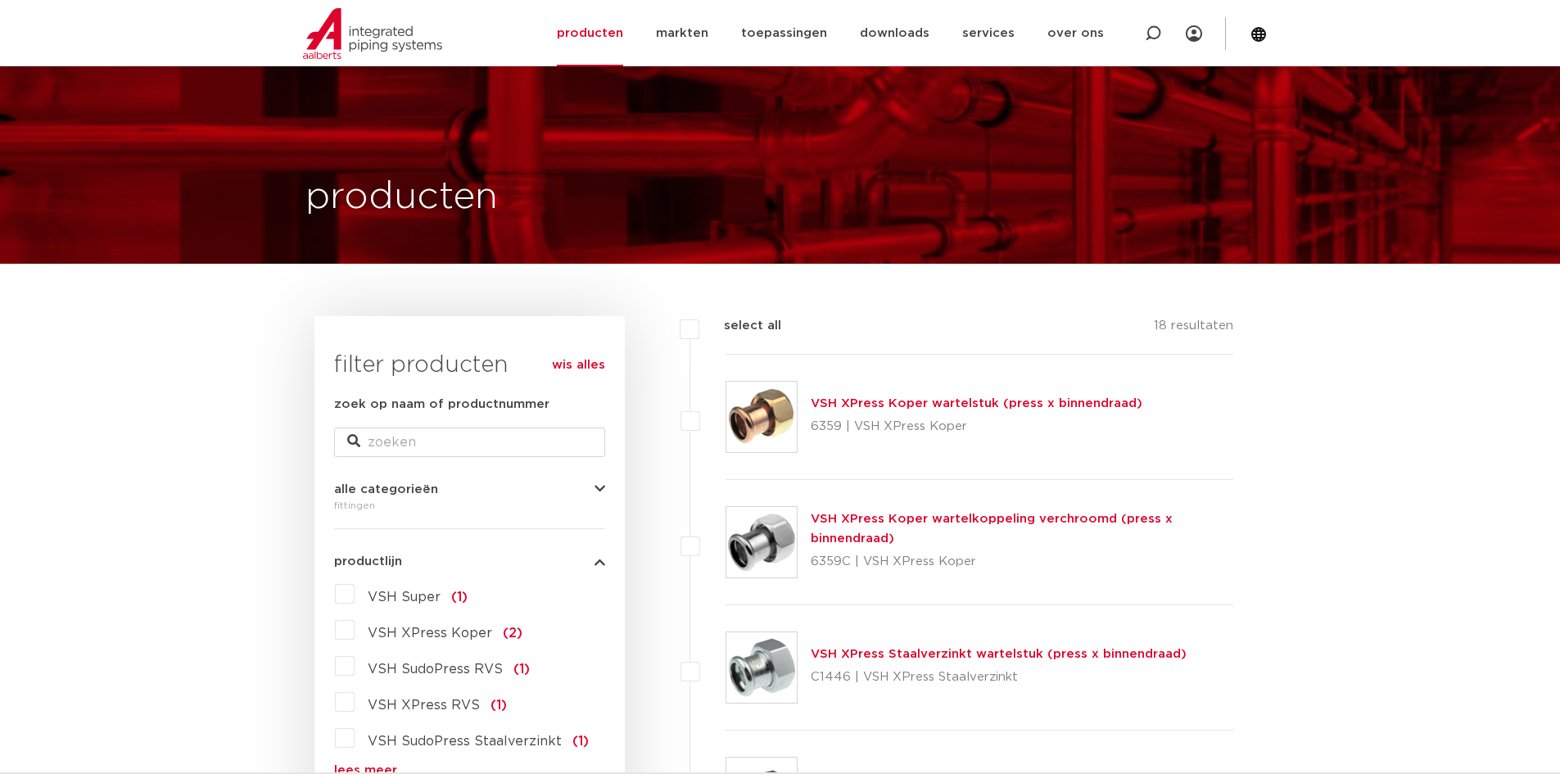  I want to click on h3: filter producten, so click(469, 365).